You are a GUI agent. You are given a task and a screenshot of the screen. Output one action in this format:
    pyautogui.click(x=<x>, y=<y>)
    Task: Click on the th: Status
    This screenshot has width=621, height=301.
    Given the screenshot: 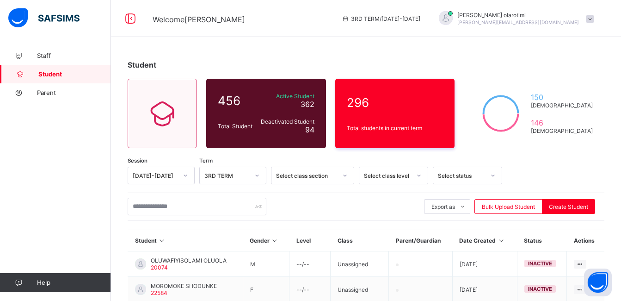 What is the action you would take?
    pyautogui.click(x=542, y=241)
    